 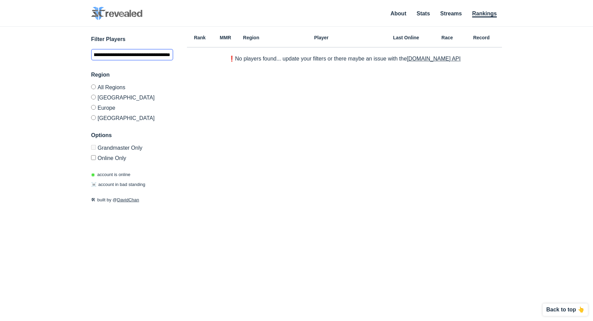 What do you see at coordinates (447, 38) in the screenshot?
I see `h6: Race` at bounding box center [447, 38].